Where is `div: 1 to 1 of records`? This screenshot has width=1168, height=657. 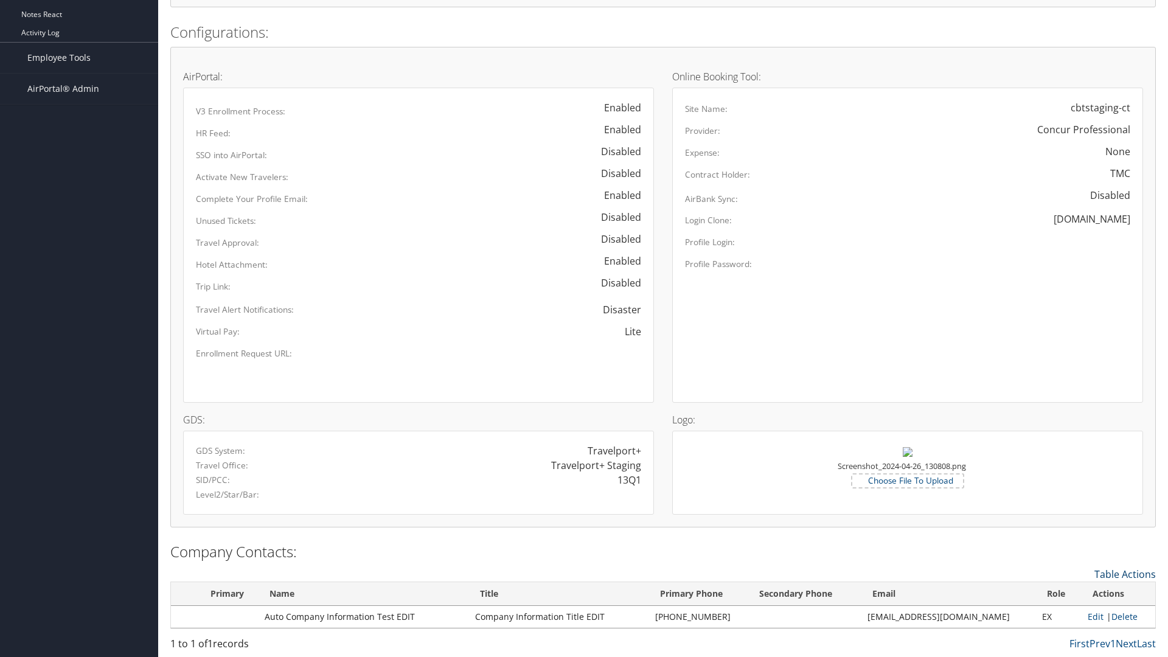 div: 1 to 1 of records is located at coordinates (286, 646).